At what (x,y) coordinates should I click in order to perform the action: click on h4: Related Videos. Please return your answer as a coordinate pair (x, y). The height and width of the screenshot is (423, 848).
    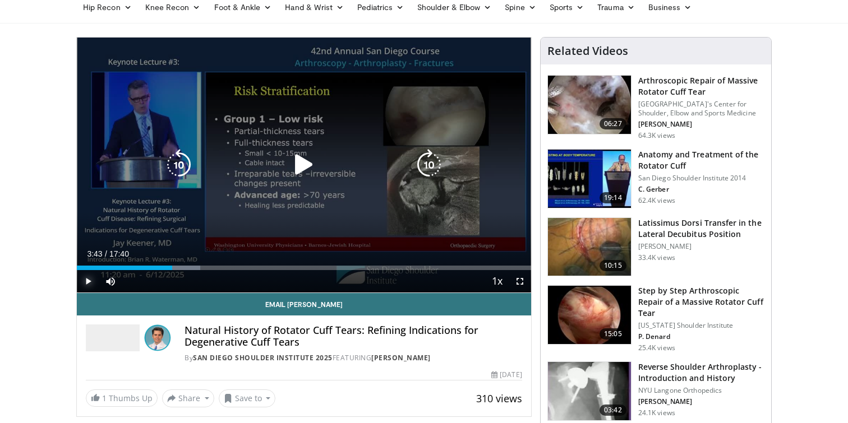
    Looking at the image, I should click on (588, 51).